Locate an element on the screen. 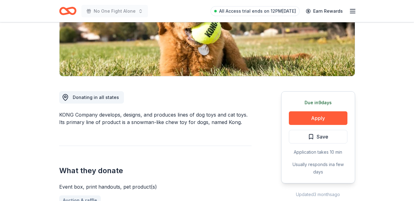  div: Event box, print handouts, pet product(s) is located at coordinates (156, 186).